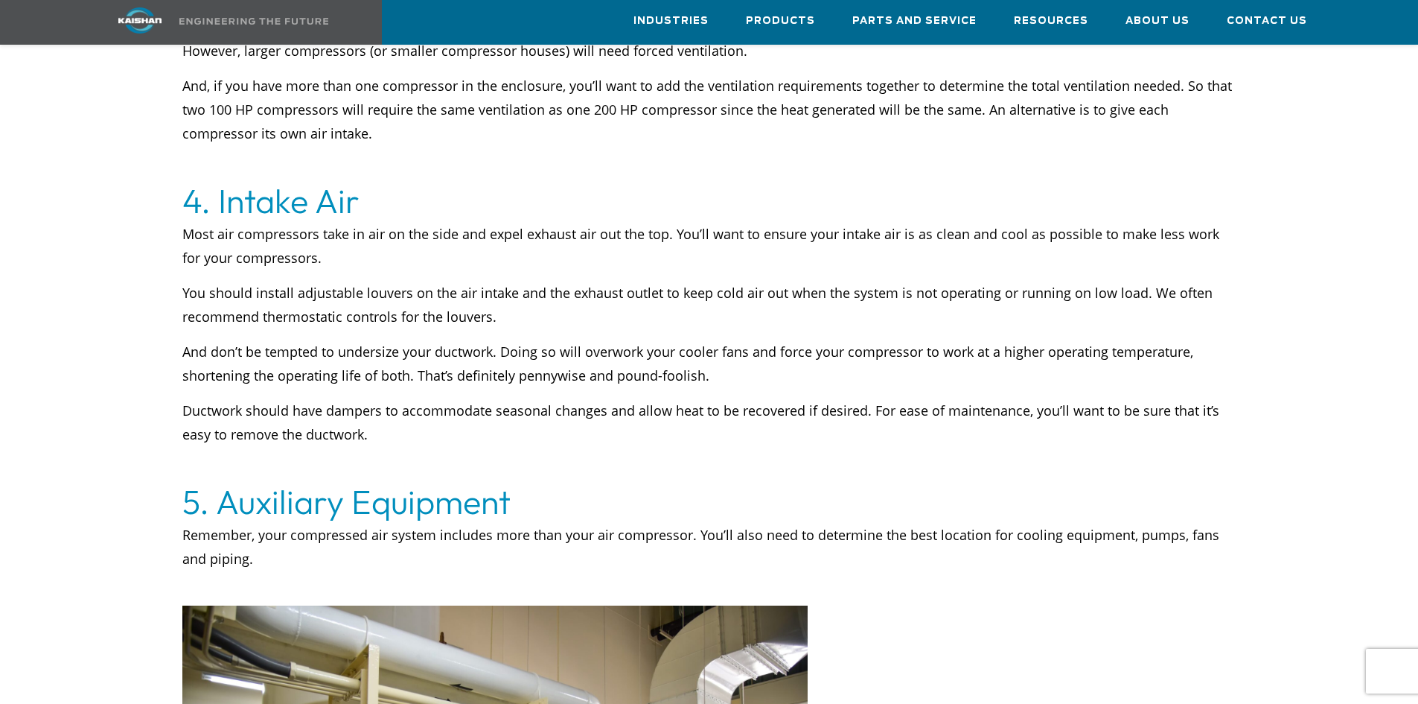  I want to click on a: Parts and Service, so click(914, 21).